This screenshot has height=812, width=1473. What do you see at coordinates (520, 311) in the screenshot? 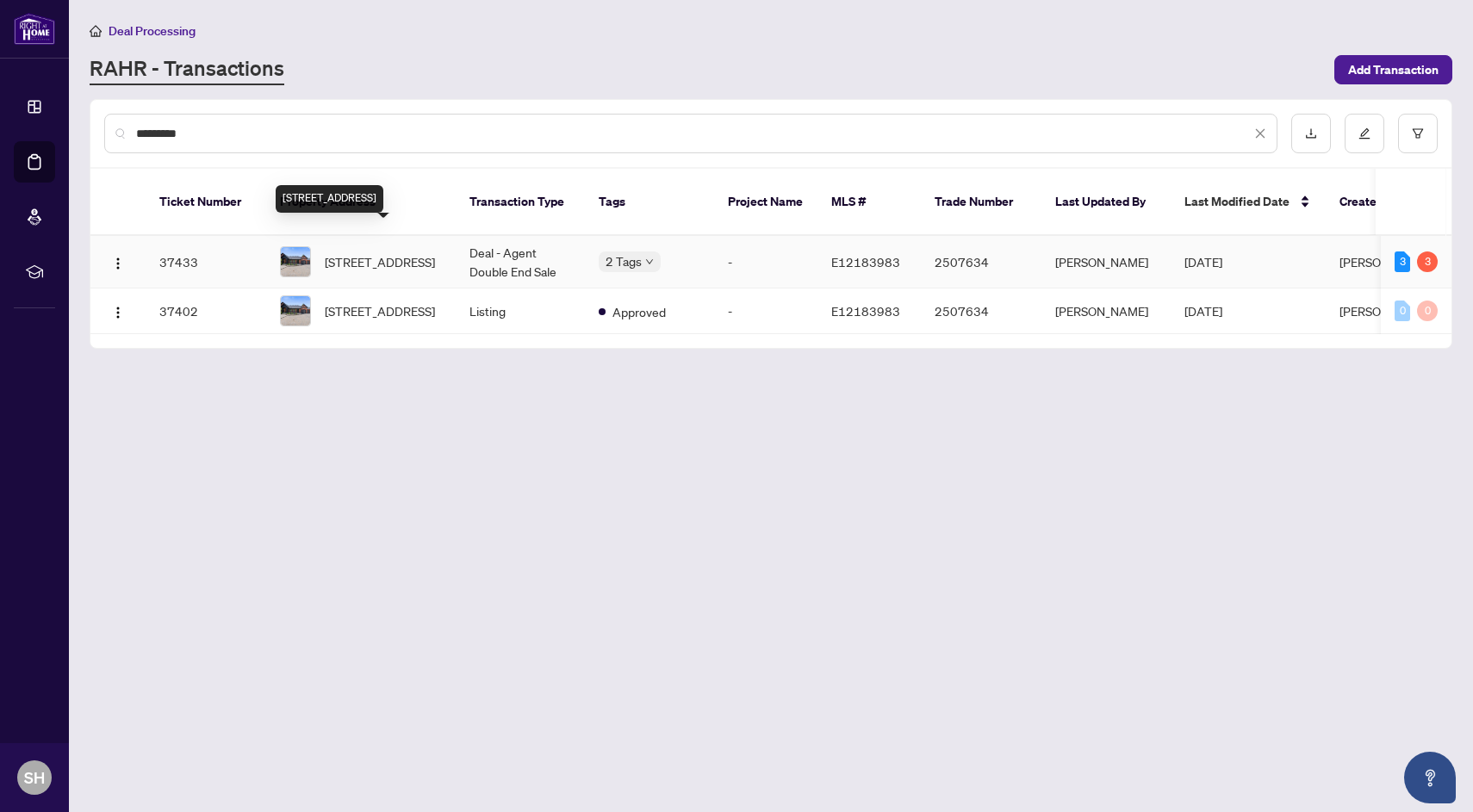
I see `td: Listing` at bounding box center [520, 311].